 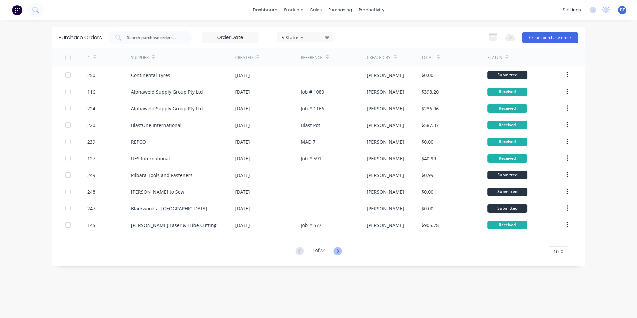 What do you see at coordinates (430, 225) in the screenshot?
I see `div: $905.78` at bounding box center [430, 225].